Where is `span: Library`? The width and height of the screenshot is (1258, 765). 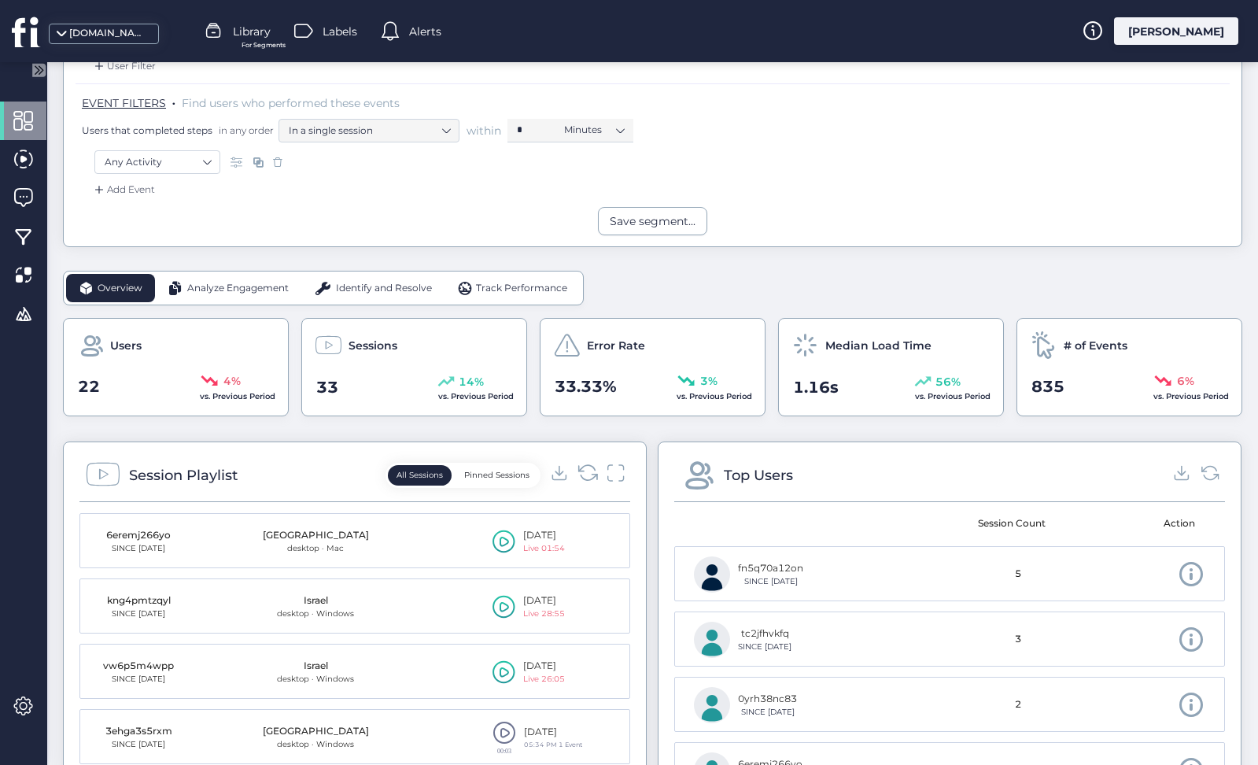
span: Library is located at coordinates (252, 31).